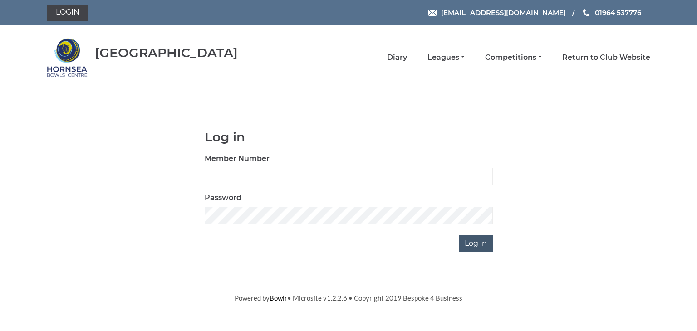  Describe the element at coordinates (397, 58) in the screenshot. I see `a: Diary` at that location.